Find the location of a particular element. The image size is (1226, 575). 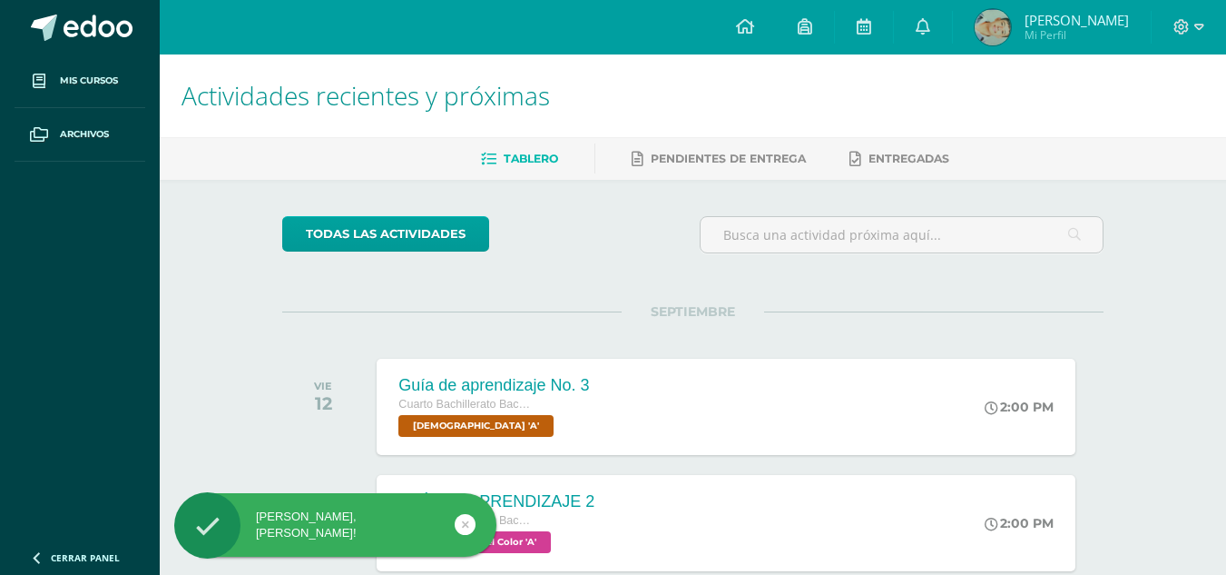

input: Busca una actividad próxima aquí... is located at coordinates (901, 234).